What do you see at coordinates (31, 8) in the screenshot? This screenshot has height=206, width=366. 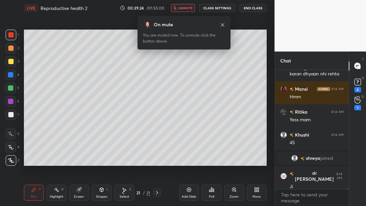 I see `div: LIVE` at bounding box center [31, 8].